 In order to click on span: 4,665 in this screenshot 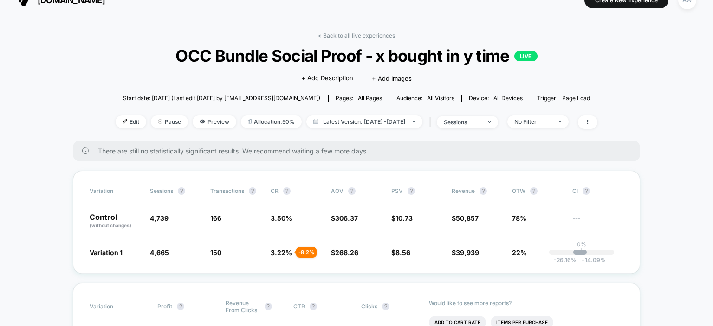, I will do `click(159, 253)`.